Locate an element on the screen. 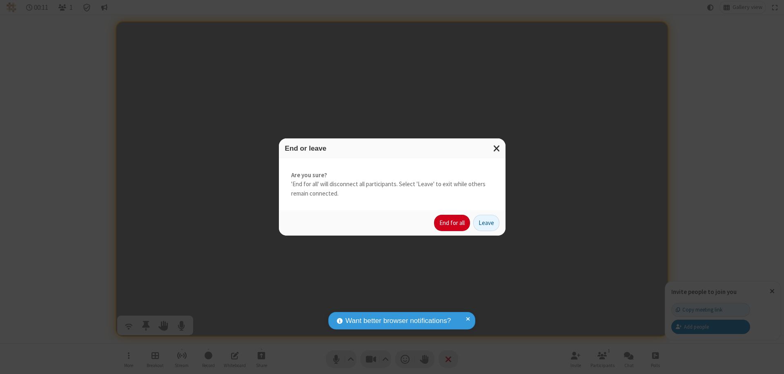 The image size is (784, 374). button: Close modal is located at coordinates (497, 148).